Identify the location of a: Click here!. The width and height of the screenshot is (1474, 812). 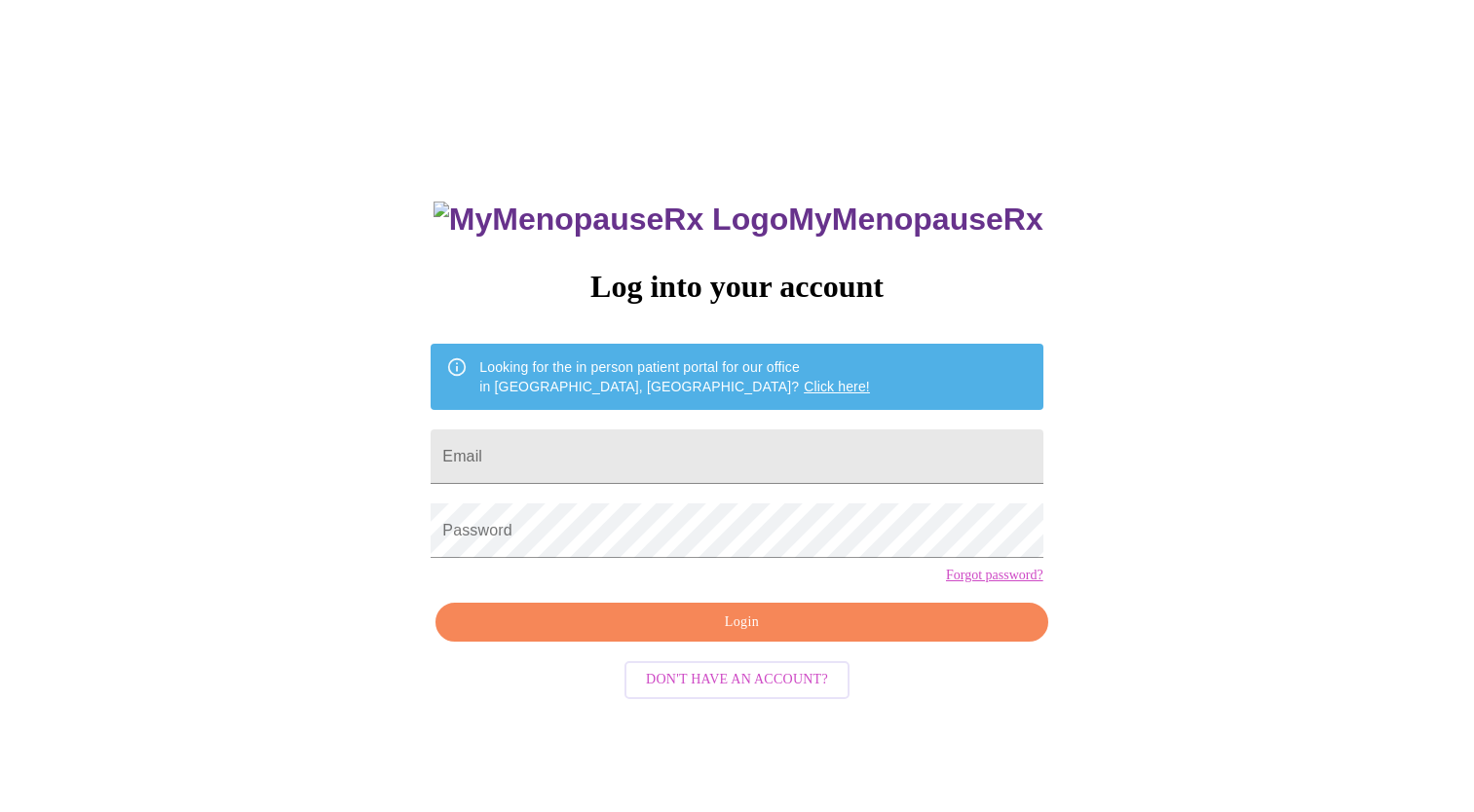
(837, 387).